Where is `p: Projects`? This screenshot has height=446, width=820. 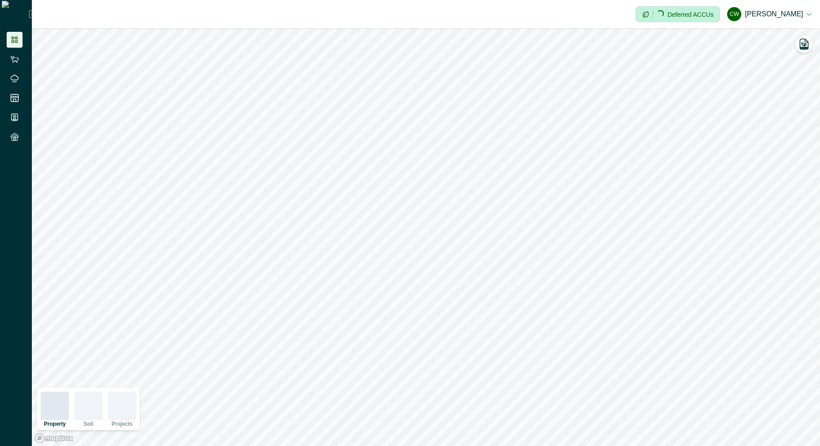
p: Projects is located at coordinates (122, 424).